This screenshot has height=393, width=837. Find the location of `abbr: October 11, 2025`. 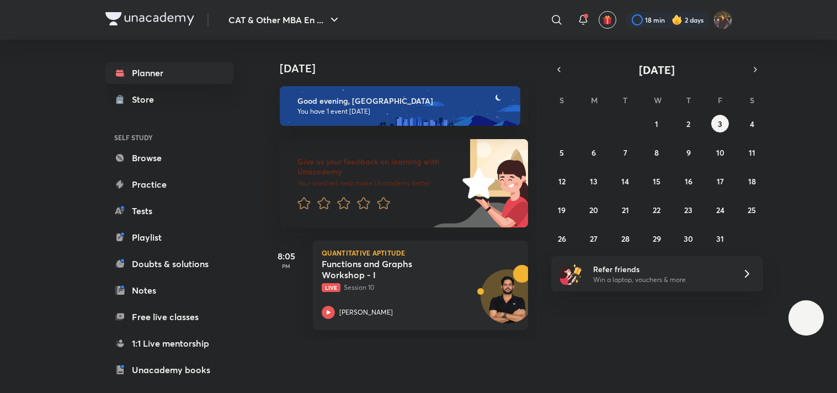

abbr: October 11, 2025 is located at coordinates (752, 152).